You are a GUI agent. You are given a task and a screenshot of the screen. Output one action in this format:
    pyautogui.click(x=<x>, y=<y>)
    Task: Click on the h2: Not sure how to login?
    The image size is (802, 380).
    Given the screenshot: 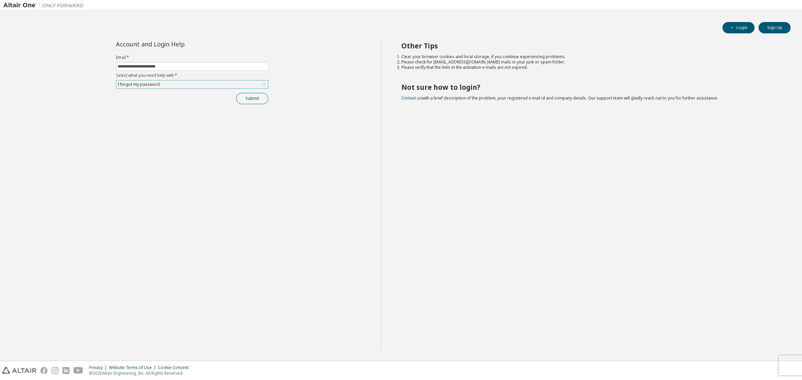 What is the action you would take?
    pyautogui.click(x=590, y=87)
    